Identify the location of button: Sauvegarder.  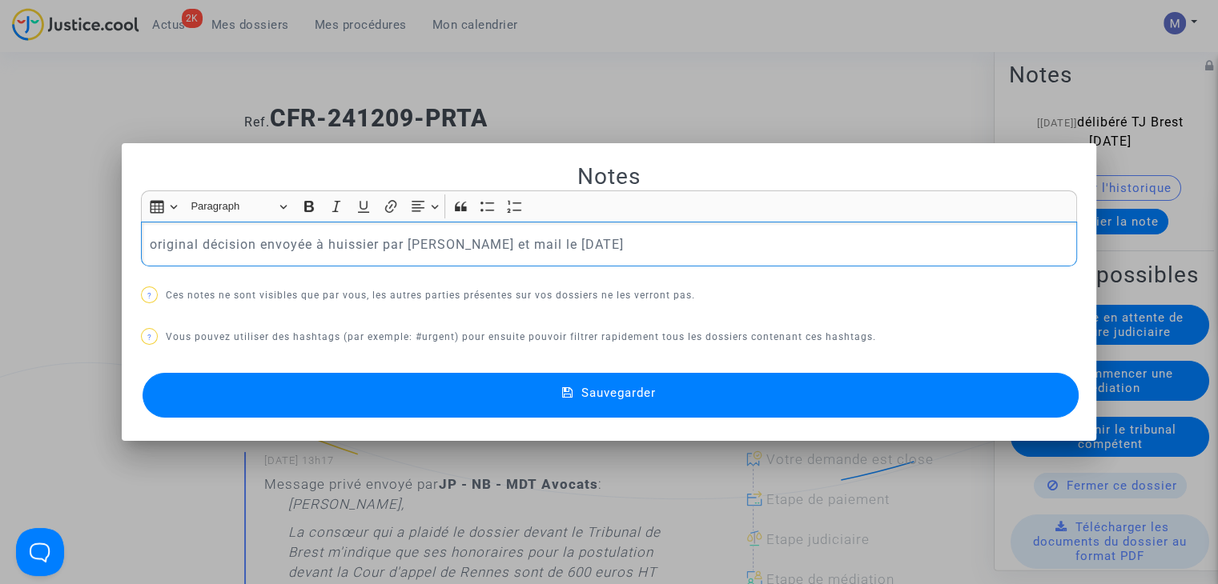
(610, 396).